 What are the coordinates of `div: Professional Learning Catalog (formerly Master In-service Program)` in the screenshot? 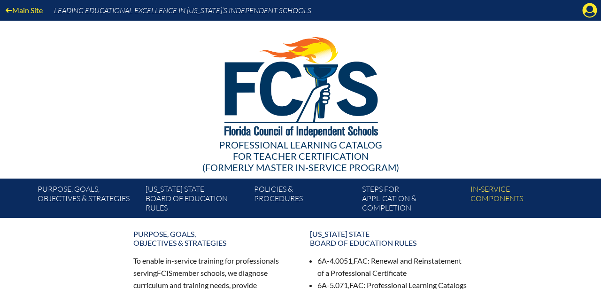 It's located at (300, 156).